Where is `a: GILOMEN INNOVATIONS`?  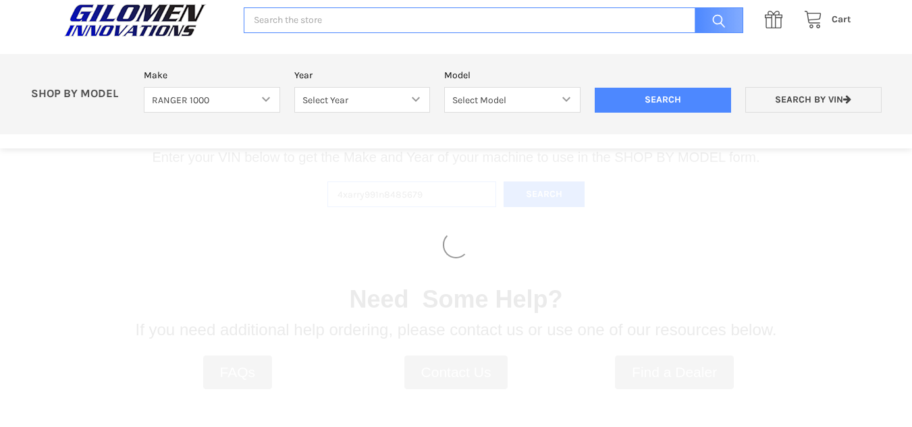 a: GILOMEN INNOVATIONS is located at coordinates (145, 20).